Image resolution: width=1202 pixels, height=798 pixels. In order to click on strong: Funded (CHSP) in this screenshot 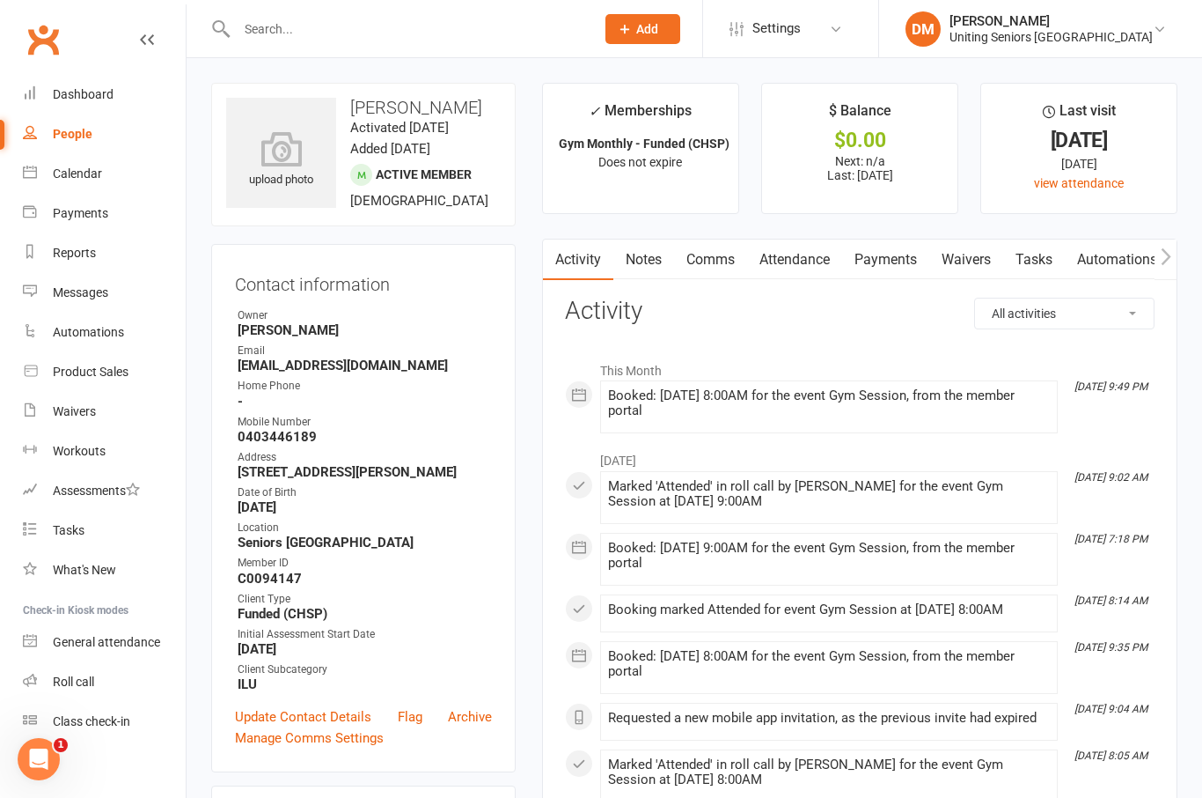, I will do `click(364, 614)`.